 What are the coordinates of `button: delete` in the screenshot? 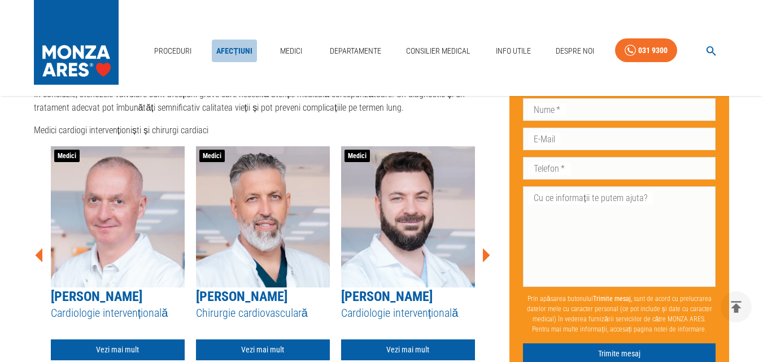 It's located at (735, 306).